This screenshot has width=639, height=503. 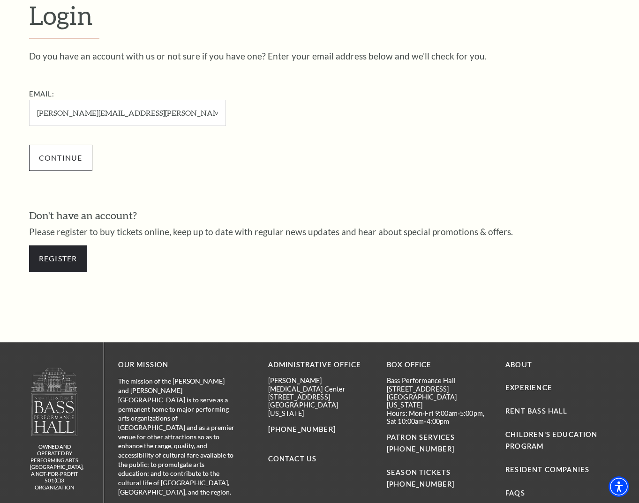 What do you see at coordinates (439, 365) in the screenshot?
I see `p: BOX OFFICE` at bounding box center [439, 365].